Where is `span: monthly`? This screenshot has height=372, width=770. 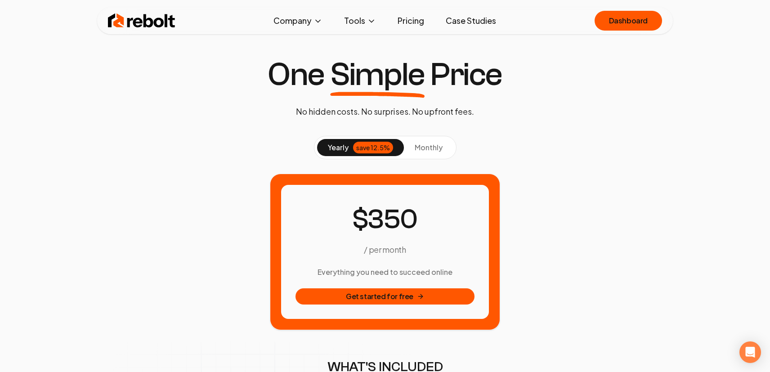 span: monthly is located at coordinates (429, 147).